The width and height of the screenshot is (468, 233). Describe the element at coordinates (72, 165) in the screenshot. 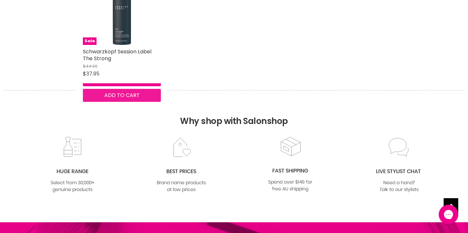

I see `img: range2_8cf790d4-220e-469f-917d-a18fed3854b6.jpg` at that location.